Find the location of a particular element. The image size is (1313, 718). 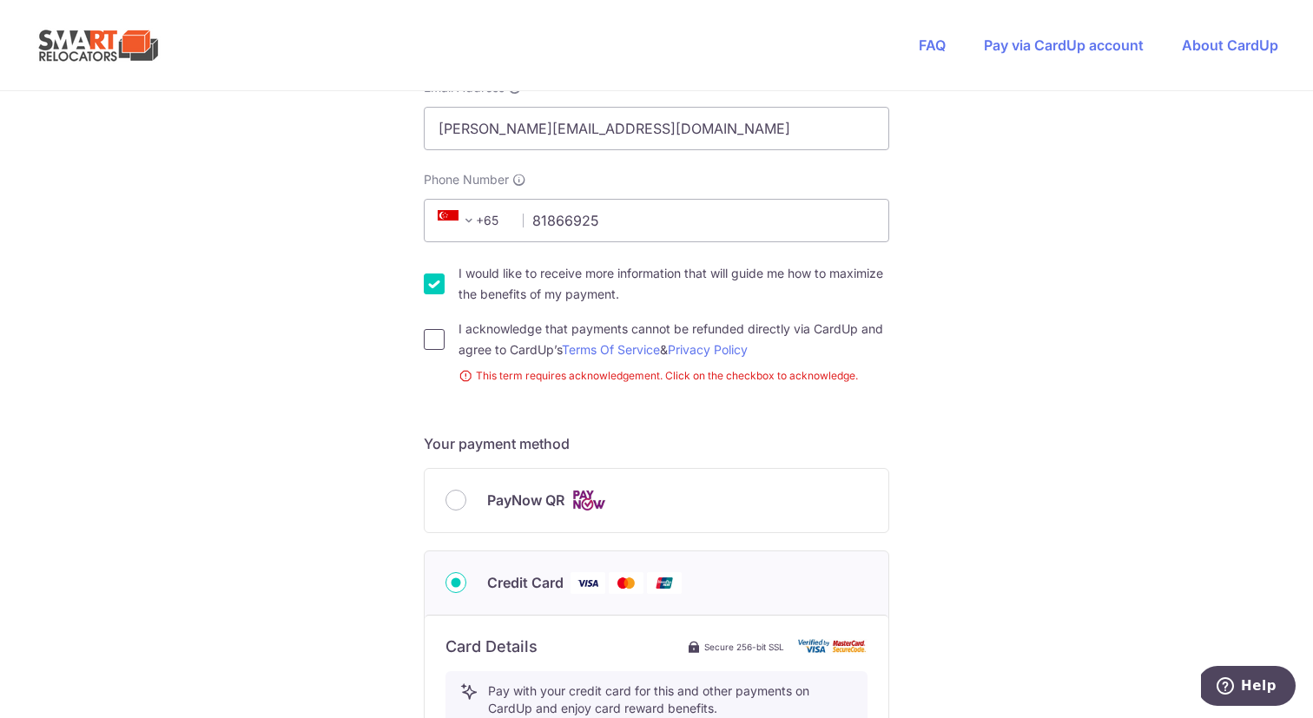

img: Visa is located at coordinates (588, 583).